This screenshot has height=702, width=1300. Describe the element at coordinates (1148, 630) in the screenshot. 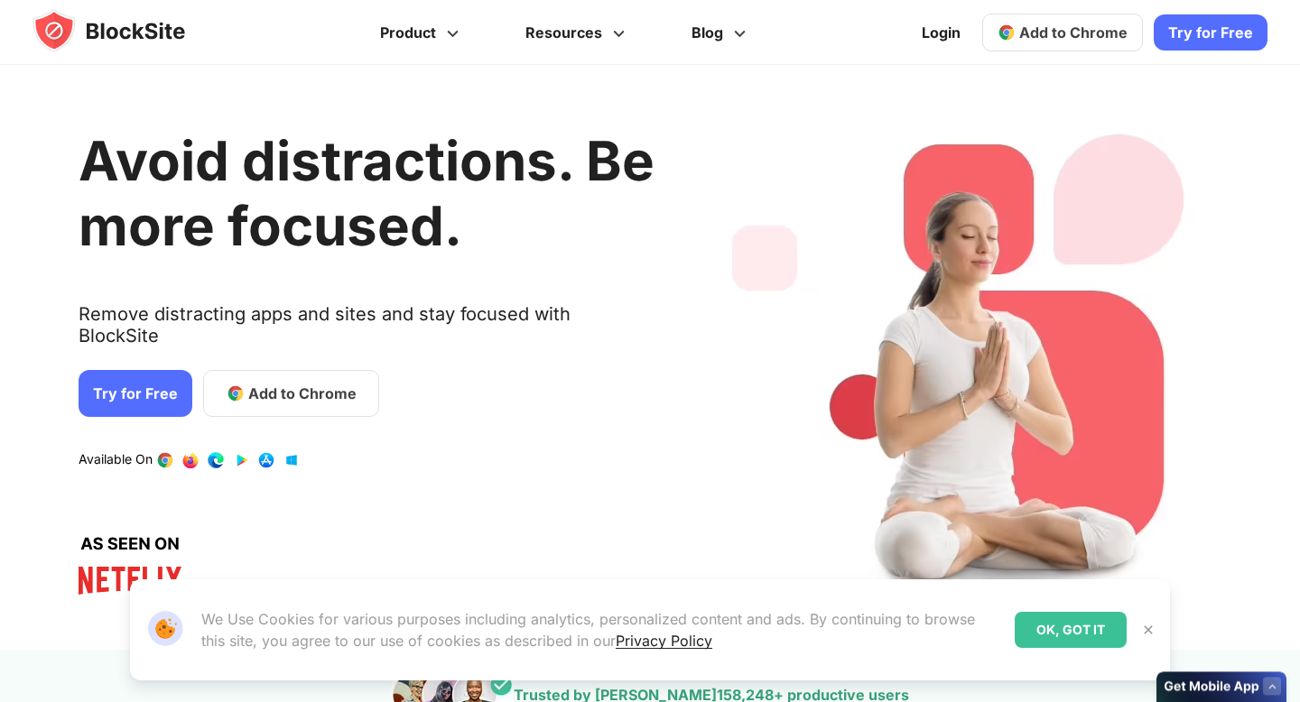

I see `button: Close` at that location.